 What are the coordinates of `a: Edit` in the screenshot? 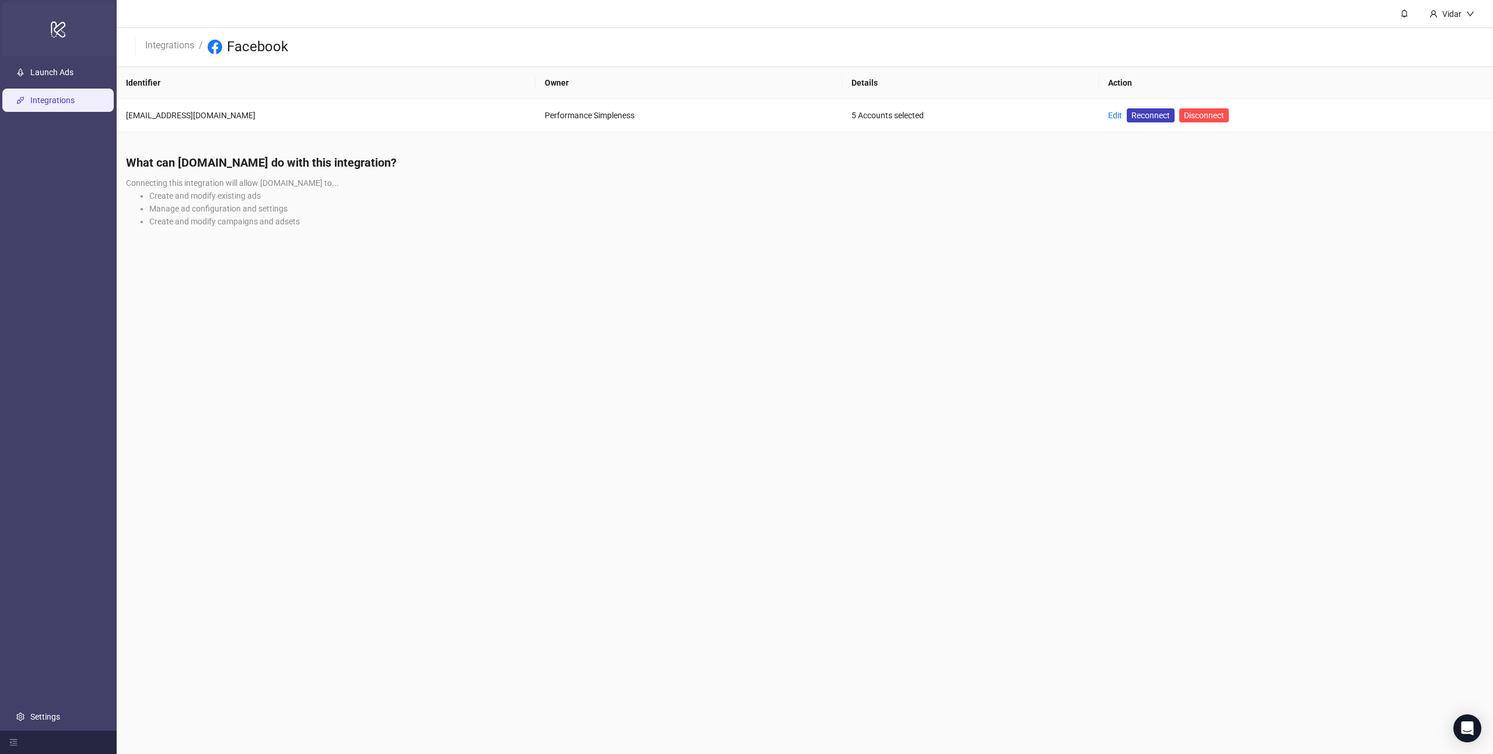 It's located at (1115, 115).